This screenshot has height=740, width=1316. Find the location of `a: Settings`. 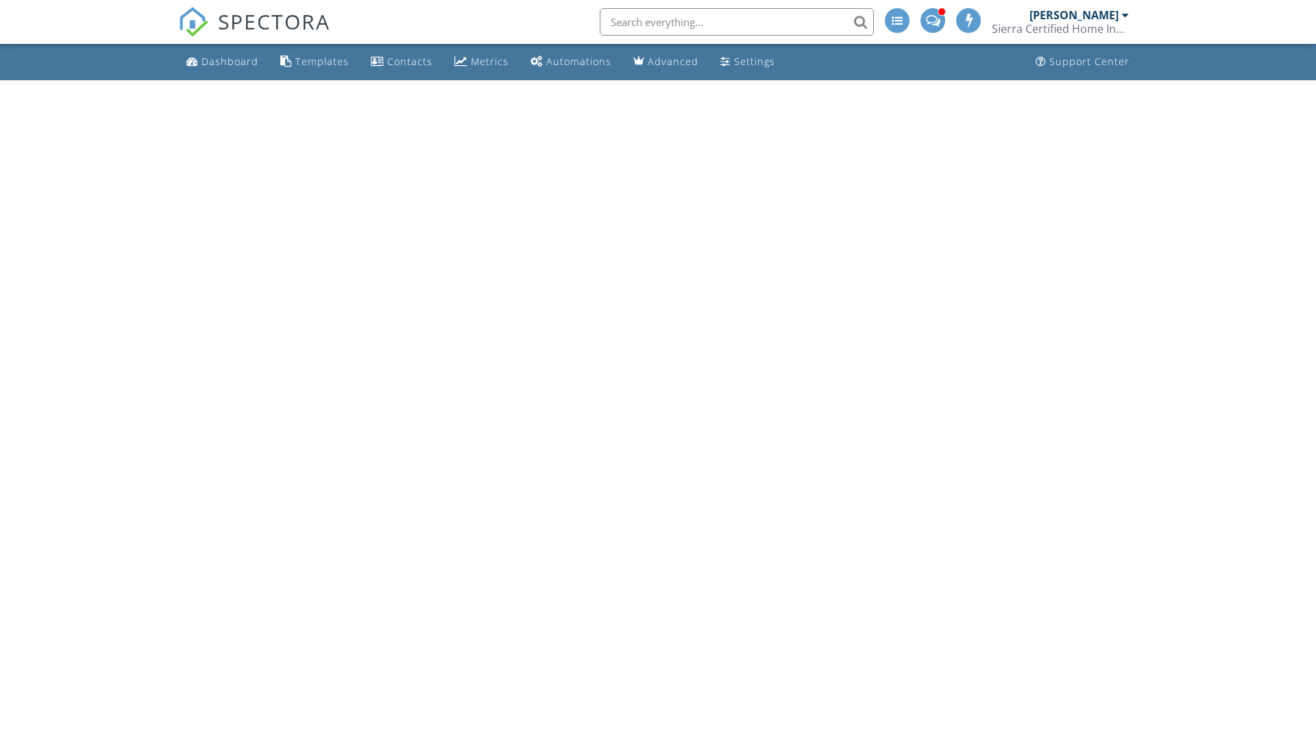

a: Settings is located at coordinates (748, 62).